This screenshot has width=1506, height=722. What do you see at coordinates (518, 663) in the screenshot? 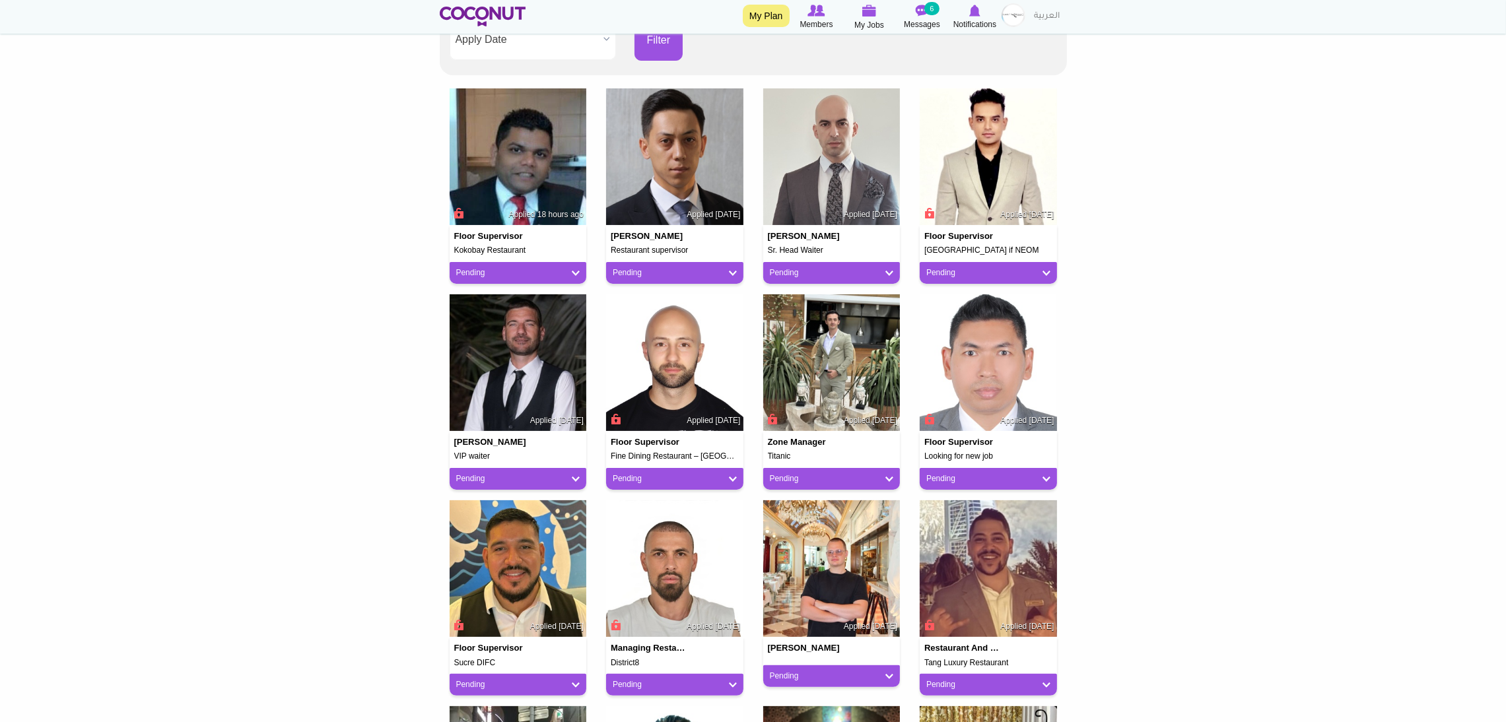
I see `h5: Sucre DIFC` at bounding box center [518, 663].